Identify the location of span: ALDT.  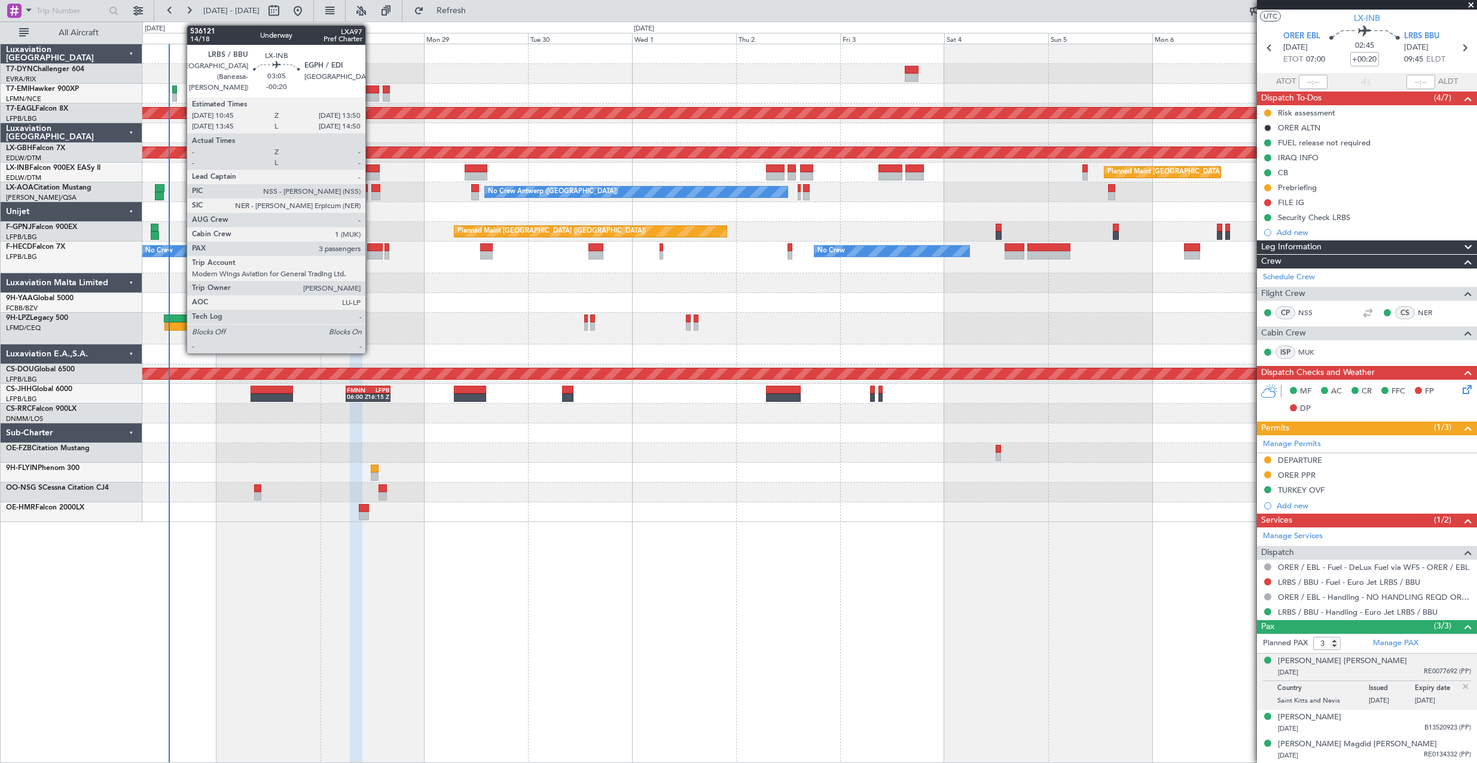
(1447, 82).